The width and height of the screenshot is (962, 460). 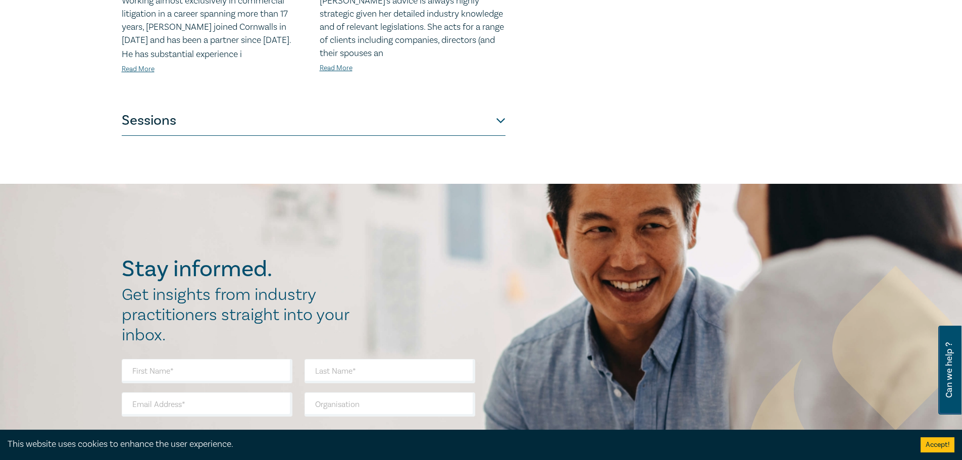 I want to click on input: Organisation, so click(x=390, y=405).